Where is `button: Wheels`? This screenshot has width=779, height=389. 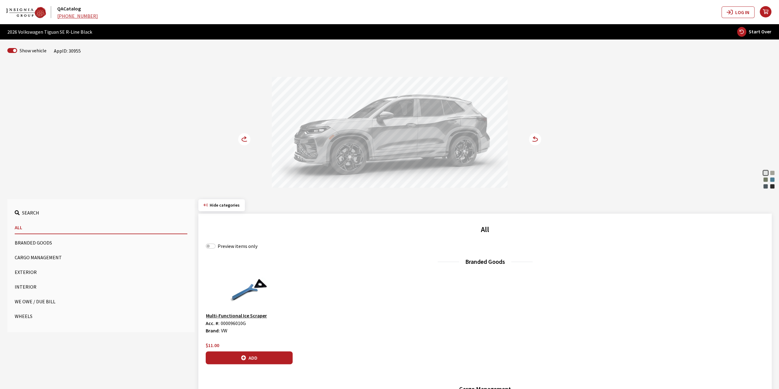
button: Wheels is located at coordinates (101, 316).